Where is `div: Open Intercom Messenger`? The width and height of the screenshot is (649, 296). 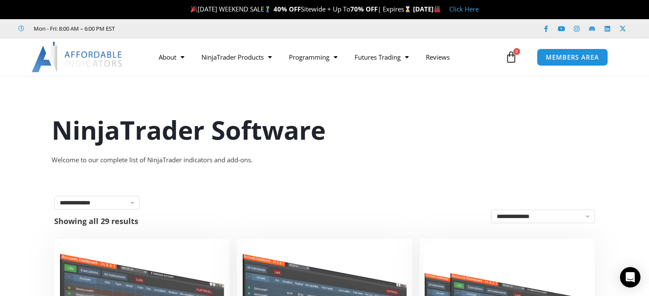 div: Open Intercom Messenger is located at coordinates (630, 278).